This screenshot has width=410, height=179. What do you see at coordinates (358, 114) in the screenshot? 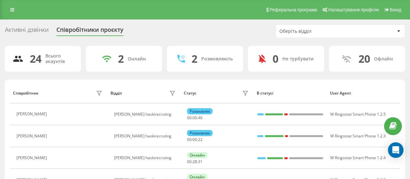
I see `span: W Ringostat Smart Phone 1.2.5` at bounding box center [358, 114].